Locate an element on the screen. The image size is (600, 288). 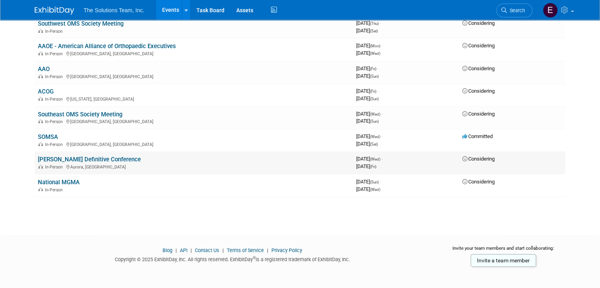
a: National MGMA is located at coordinates (59, 182).